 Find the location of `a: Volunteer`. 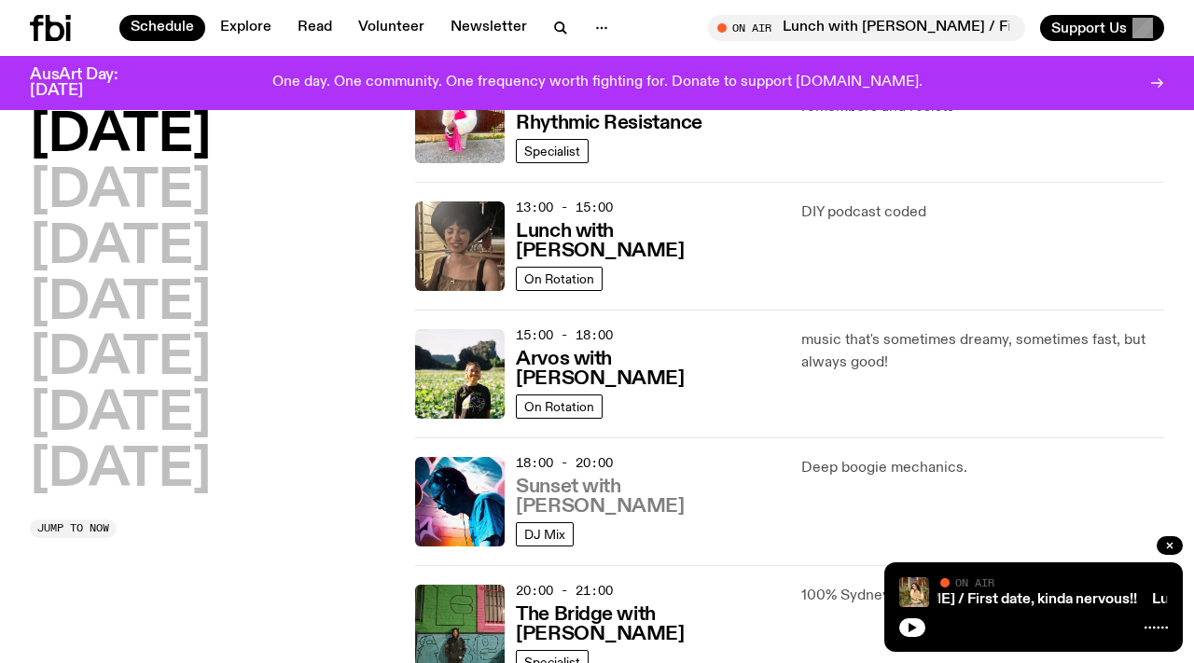

a: Volunteer is located at coordinates (391, 28).